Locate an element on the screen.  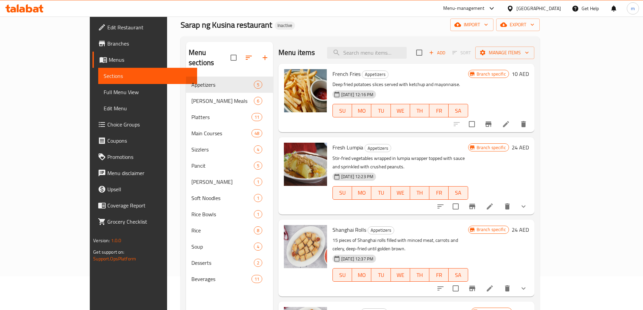
span: Promotions is located at coordinates (149, 157).